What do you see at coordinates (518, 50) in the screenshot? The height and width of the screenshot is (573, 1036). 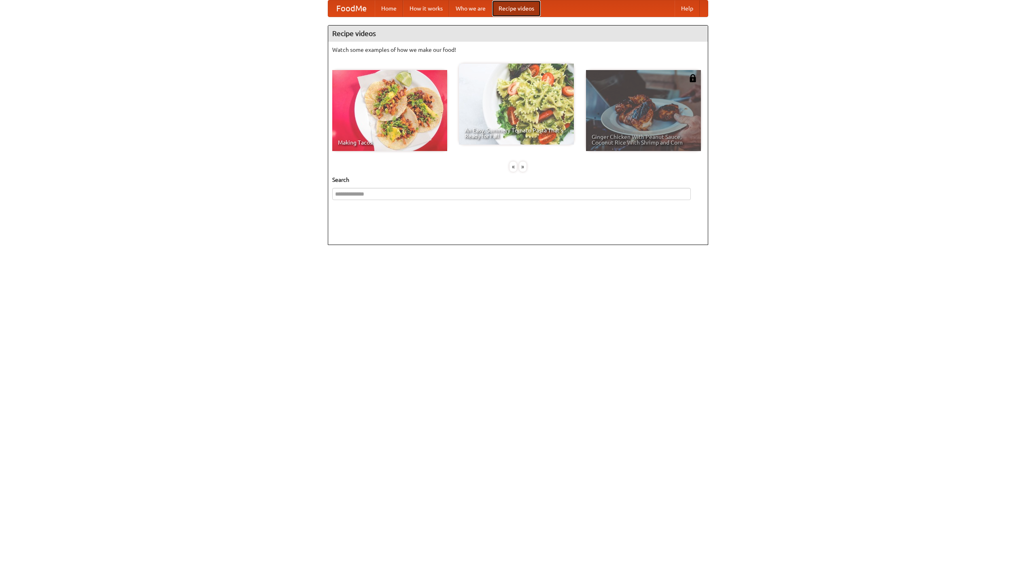 I see `p: Watch some examples of how we make our food!` at bounding box center [518, 50].